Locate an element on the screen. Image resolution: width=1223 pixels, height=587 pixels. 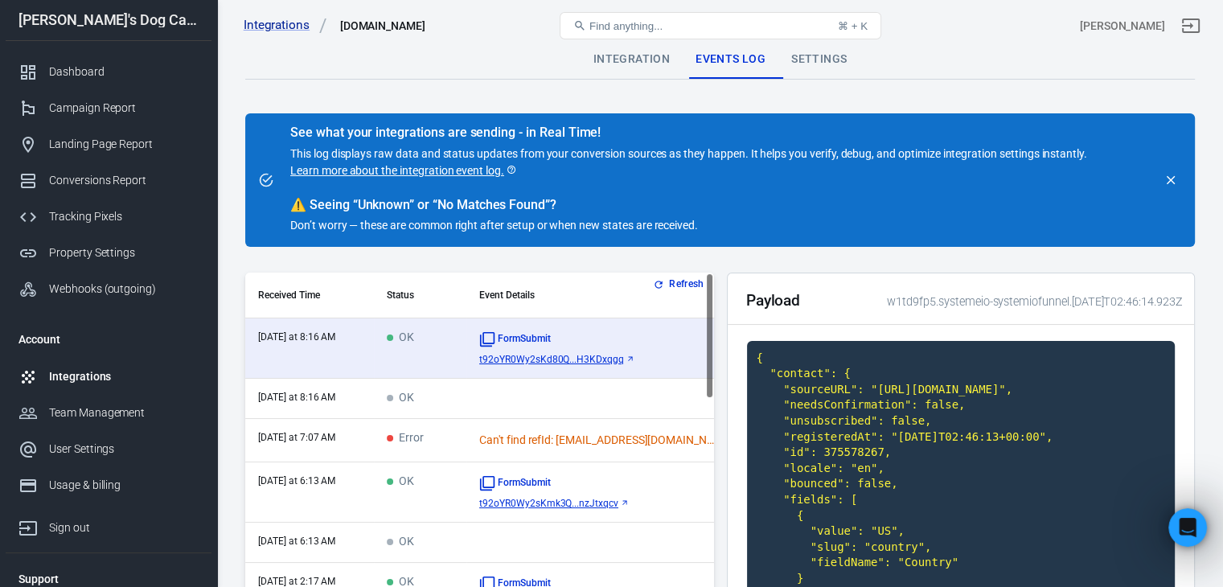
p: This log displays raw data and status updates from your conversion sources as they happen. It hel... is located at coordinates (688, 162).